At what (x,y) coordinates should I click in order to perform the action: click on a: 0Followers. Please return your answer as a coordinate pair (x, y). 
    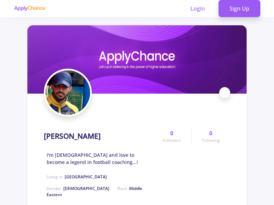
    Looking at the image, I should click on (172, 137).